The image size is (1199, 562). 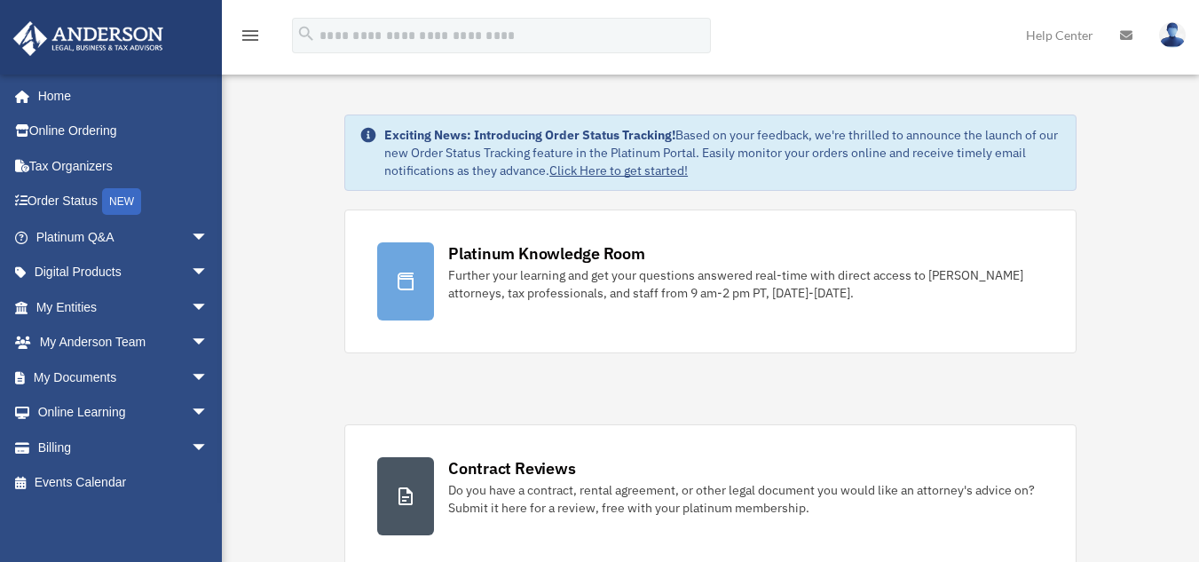 What do you see at coordinates (123, 377) in the screenshot?
I see `a: My Documentsarrow_drop_down` at bounding box center [123, 377].